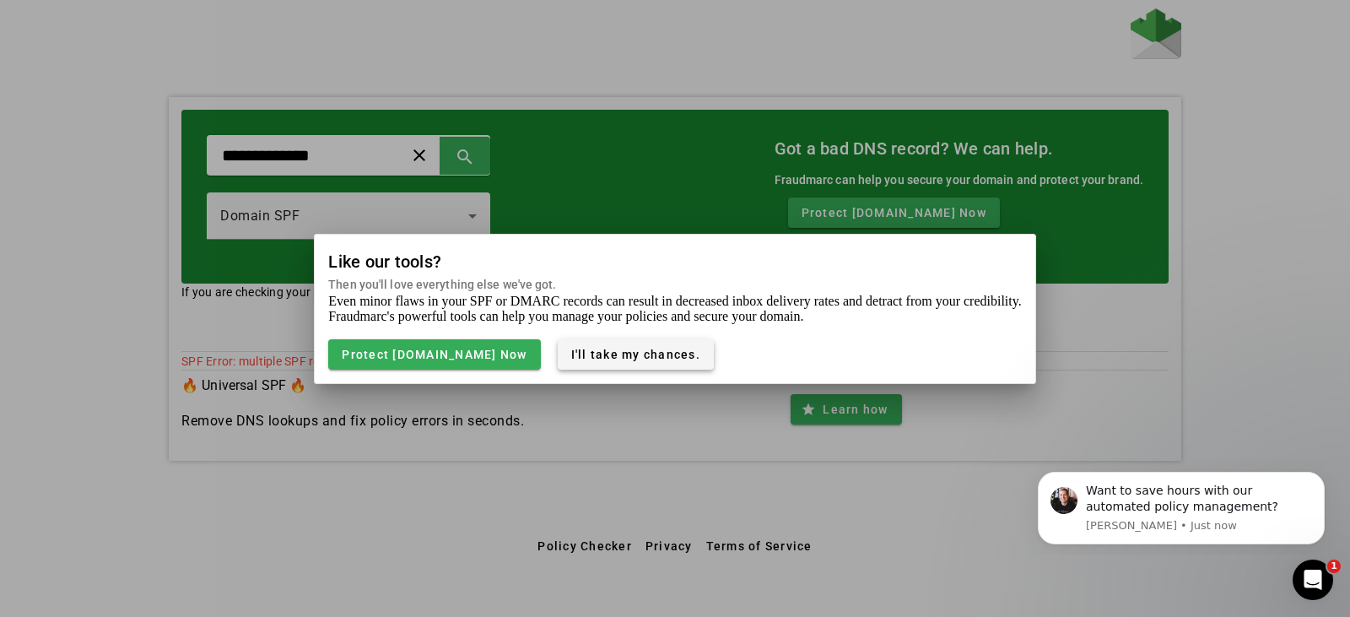 This screenshot has width=1350, height=617. What do you see at coordinates (674, 338) in the screenshot?
I see `mat-card-content: Even minor flaws in your SPF or DMARC records can result in decreased inbox delivery rates and de...` at bounding box center [674, 338].